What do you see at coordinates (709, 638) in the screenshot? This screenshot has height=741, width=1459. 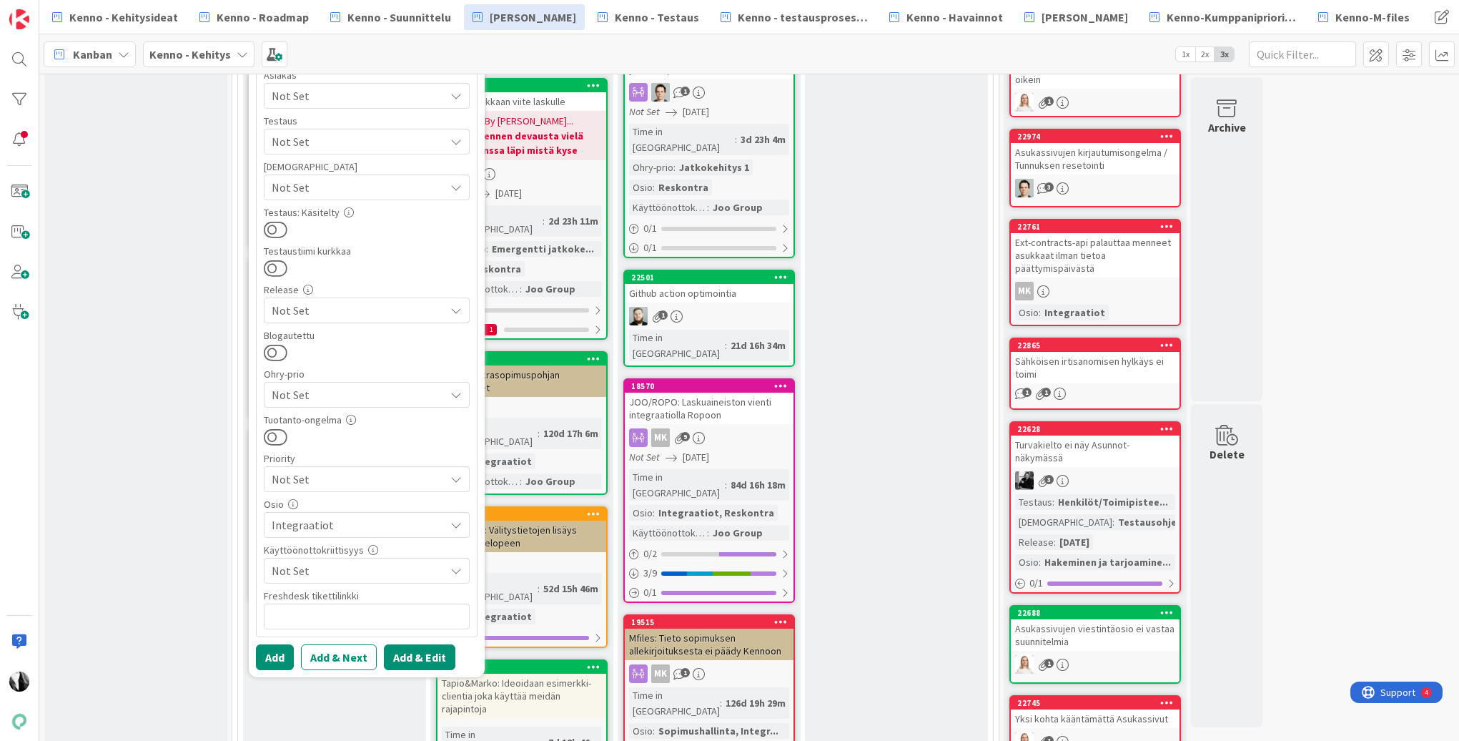 I see `div: 19515Mfiles: Tieto sopimuksen allekirjoituksesta ei päädy Kennoon` at bounding box center [709, 638].